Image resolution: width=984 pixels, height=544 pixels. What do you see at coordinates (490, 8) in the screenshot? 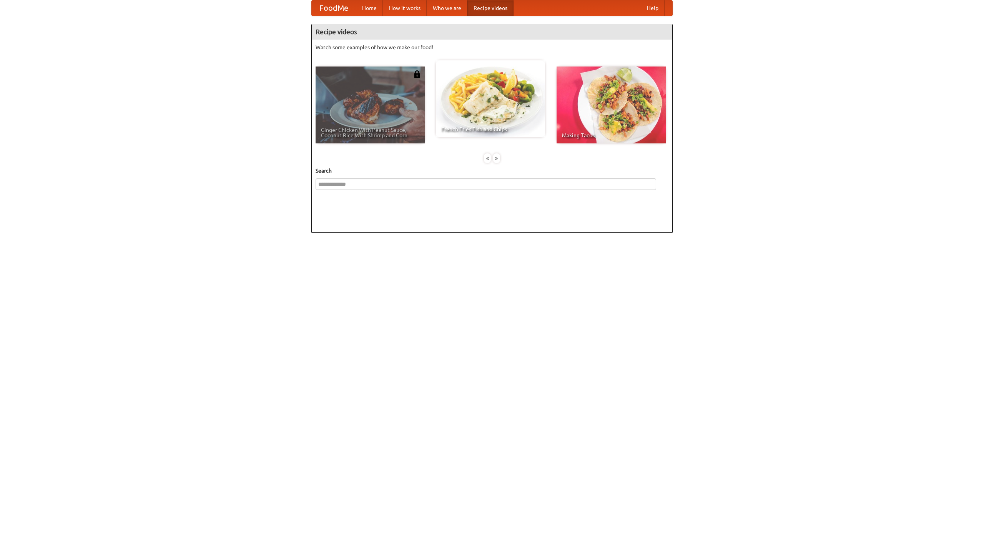
I see `a: Recipe videos` at bounding box center [490, 8].